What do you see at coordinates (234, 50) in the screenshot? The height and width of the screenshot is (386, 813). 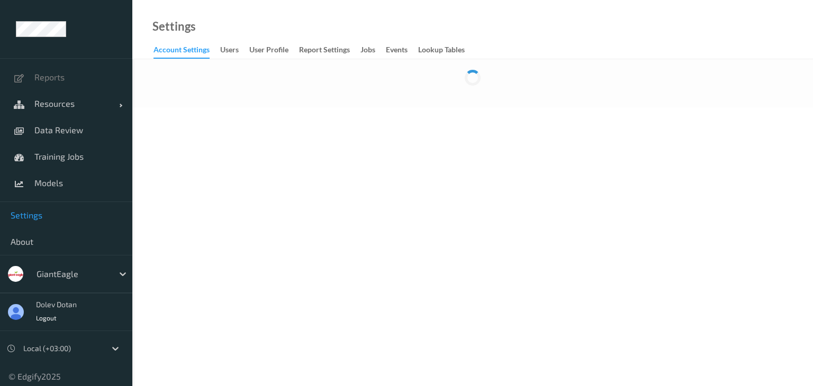 I see `a: users` at bounding box center [234, 50].